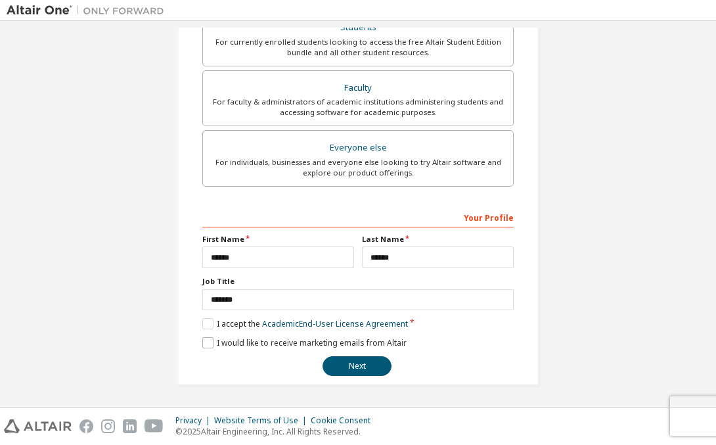 Image resolution: width=716 pixels, height=445 pixels. Describe the element at coordinates (194, 420) in the screenshot. I see `div: Privacy` at that location.